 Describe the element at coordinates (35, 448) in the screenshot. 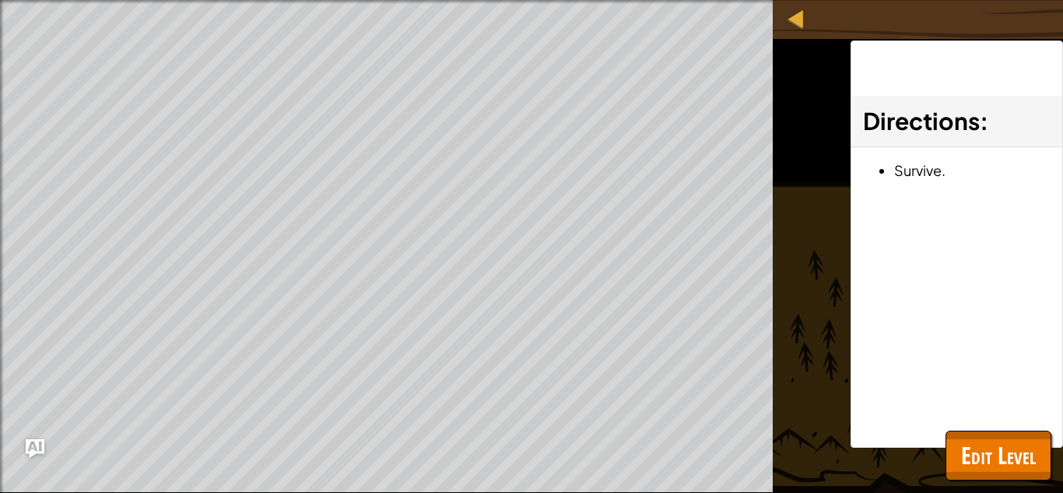

I see `button: Ask AI` at that location.